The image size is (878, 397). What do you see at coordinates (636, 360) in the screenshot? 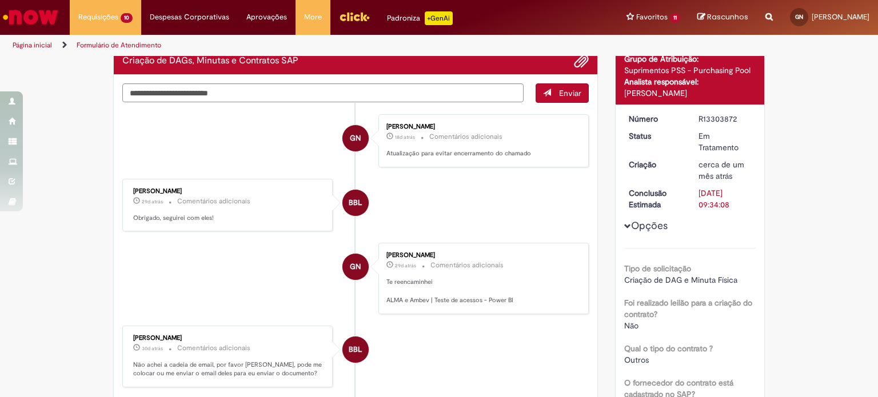
I see `span: Outros` at bounding box center [636, 360].